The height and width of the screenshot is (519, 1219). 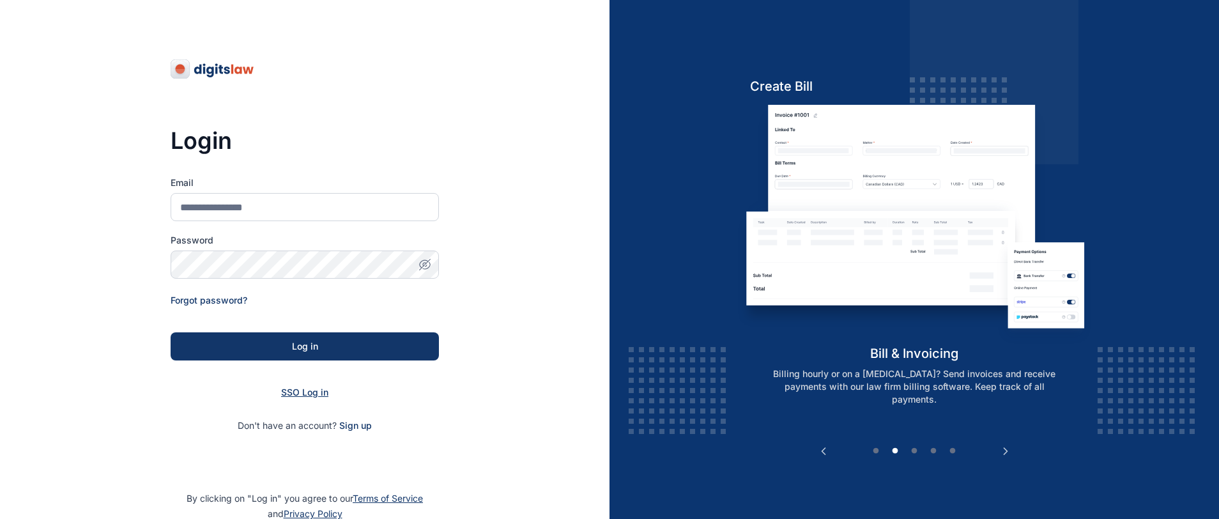 What do you see at coordinates (209, 300) in the screenshot?
I see `span: Forgot password?` at bounding box center [209, 300].